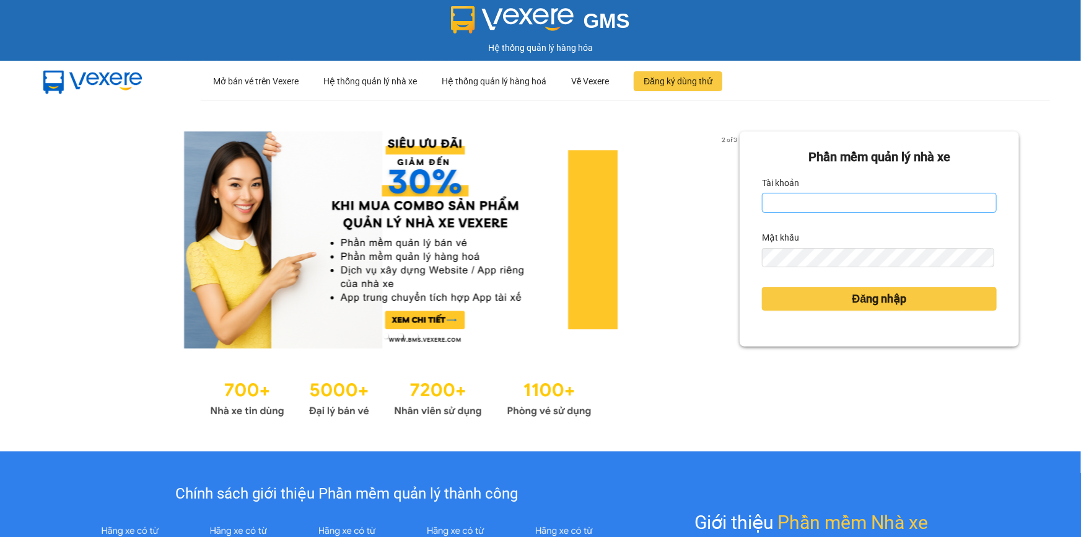 This screenshot has width=1081, height=537. I want to click on div: Giới thiệu, so click(812, 522).